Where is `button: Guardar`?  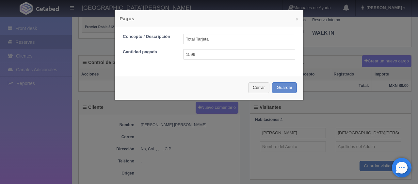
button: Guardar is located at coordinates (285, 88).